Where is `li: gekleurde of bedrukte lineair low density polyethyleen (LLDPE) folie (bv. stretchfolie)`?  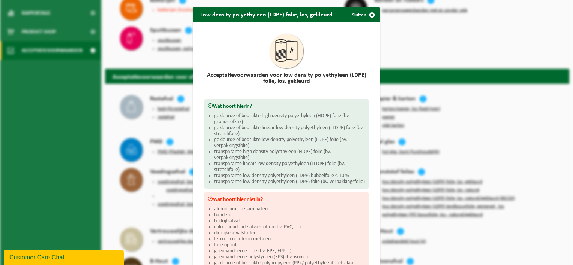 li: gekleurde of bedrukte lineair low density polyethyleen (LLDPE) folie (bv. stretchfolie) is located at coordinates (289, 131).